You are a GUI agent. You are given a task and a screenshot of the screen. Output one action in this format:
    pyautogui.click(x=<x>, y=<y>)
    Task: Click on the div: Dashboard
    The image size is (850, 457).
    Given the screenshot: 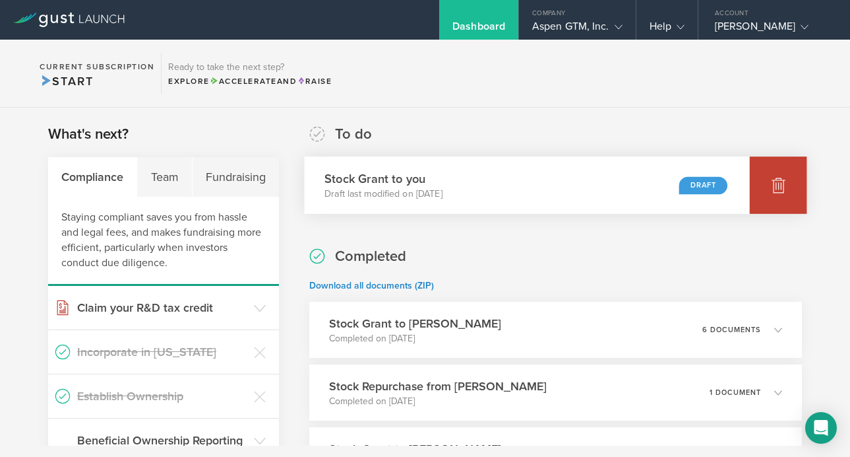 What is the action you would take?
    pyautogui.click(x=479, y=30)
    